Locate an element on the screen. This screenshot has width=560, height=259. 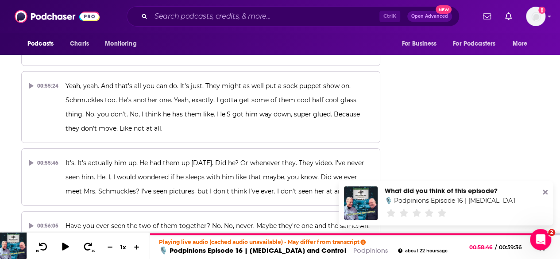
div: What did you think of this episode? is located at coordinates (450, 191).